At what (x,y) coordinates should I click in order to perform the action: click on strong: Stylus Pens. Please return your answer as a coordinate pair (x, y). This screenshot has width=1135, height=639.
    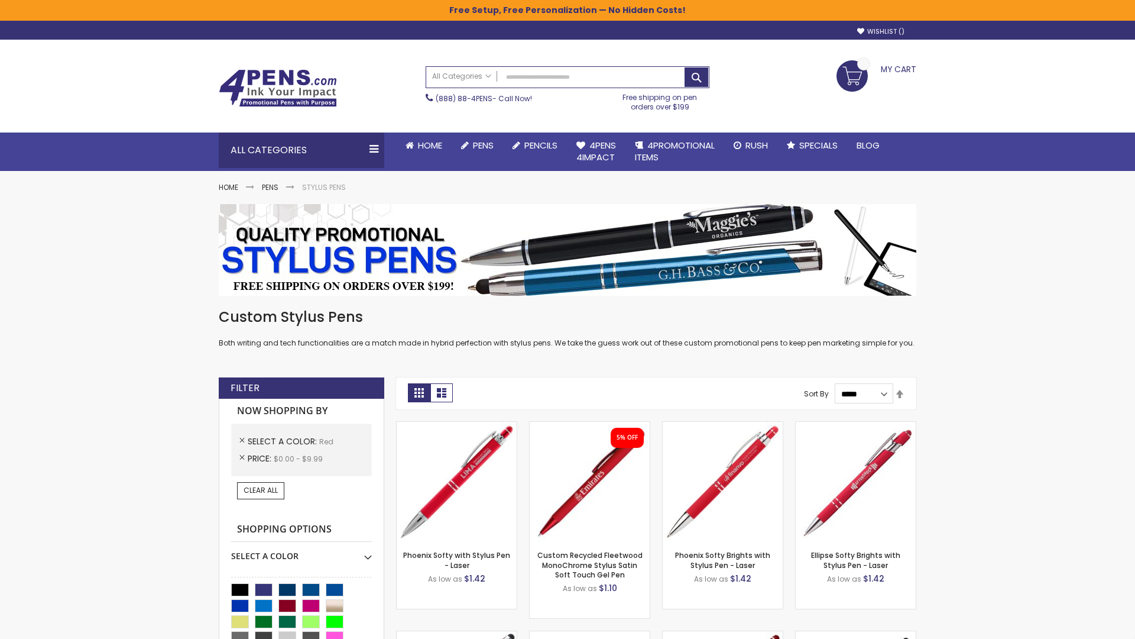
    Looking at the image, I should click on (324, 187).